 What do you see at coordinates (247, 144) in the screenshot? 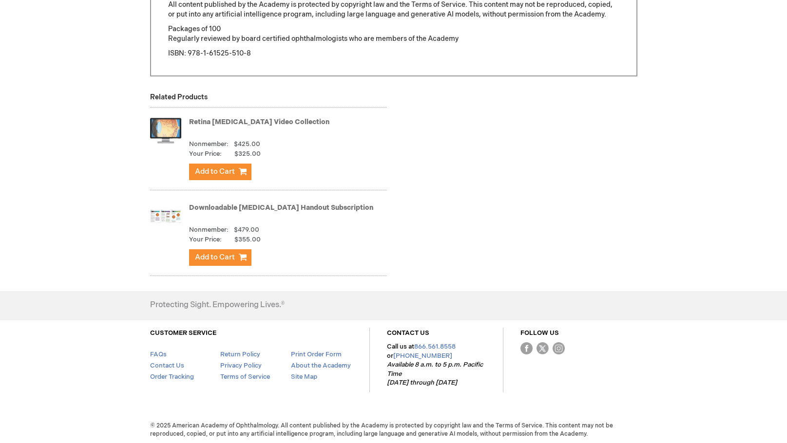
I see `span: $425.00` at bounding box center [247, 144].